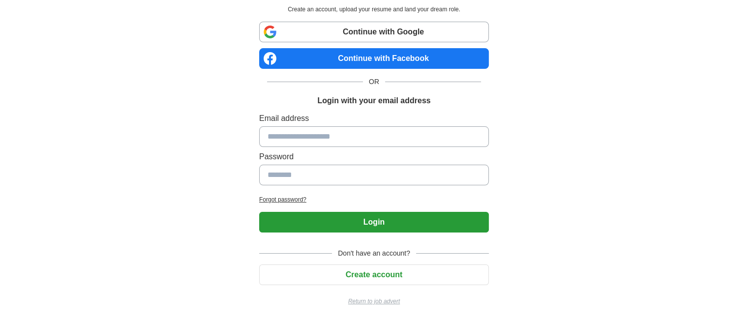 Image resolution: width=748 pixels, height=320 pixels. I want to click on a: Continue with Google, so click(374, 32).